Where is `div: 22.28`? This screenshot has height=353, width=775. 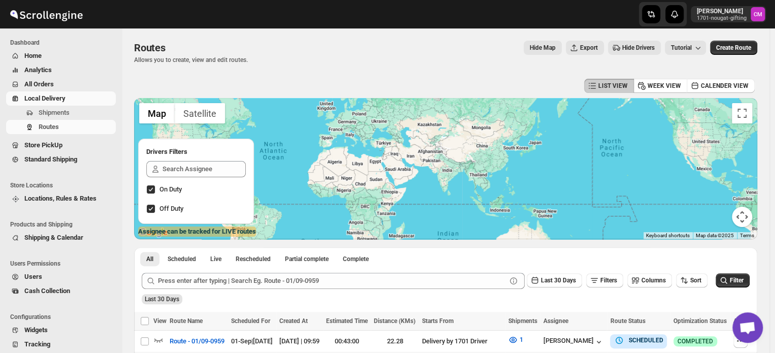 div: 22.28 is located at coordinates (395, 341).